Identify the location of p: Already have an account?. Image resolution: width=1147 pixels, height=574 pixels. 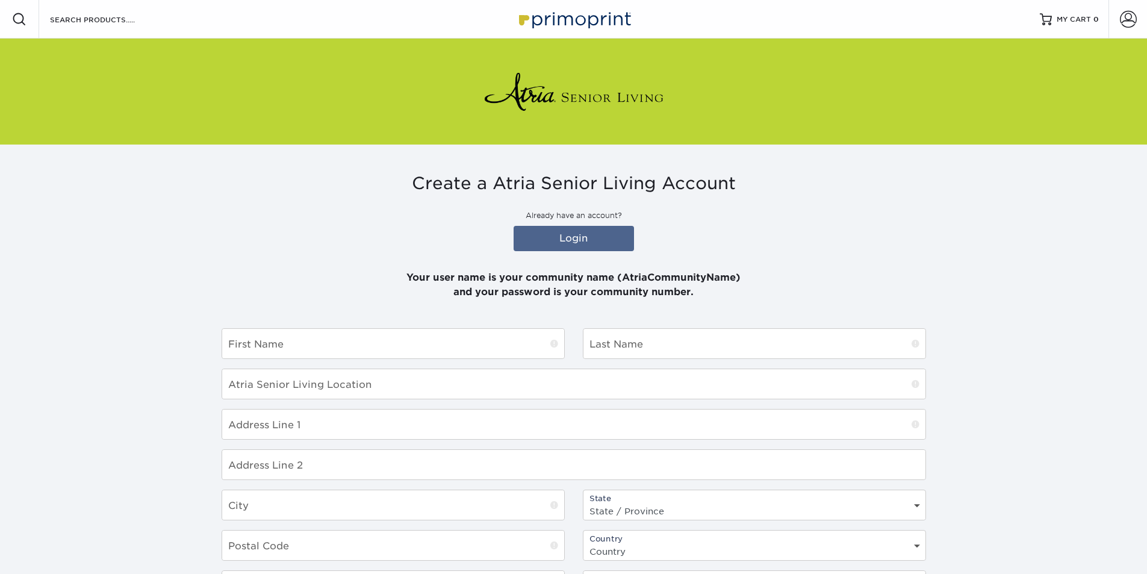
(574, 216).